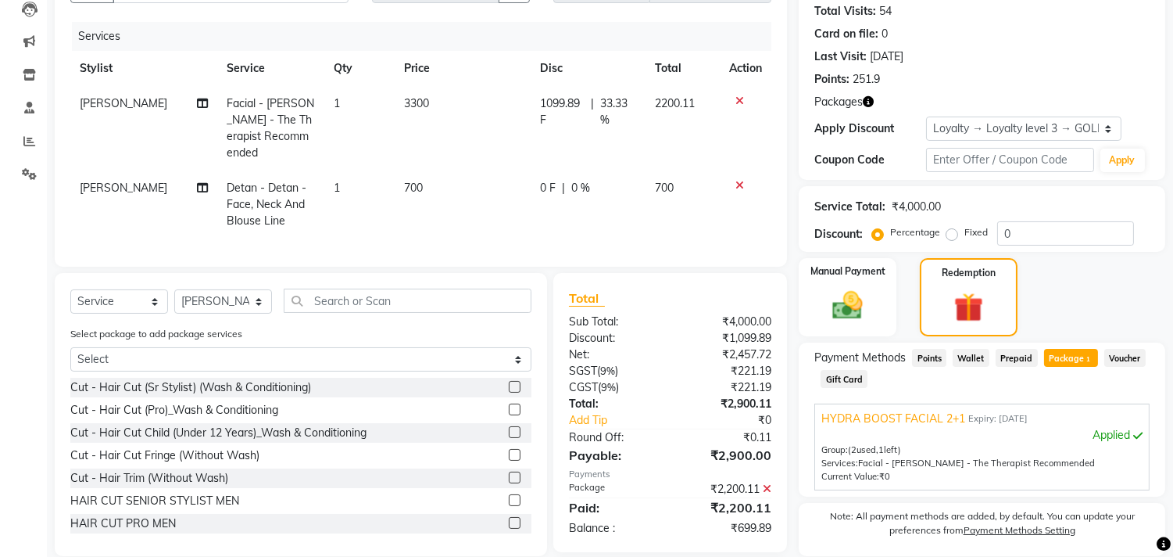  I want to click on div: Payable:, so click(614, 455).